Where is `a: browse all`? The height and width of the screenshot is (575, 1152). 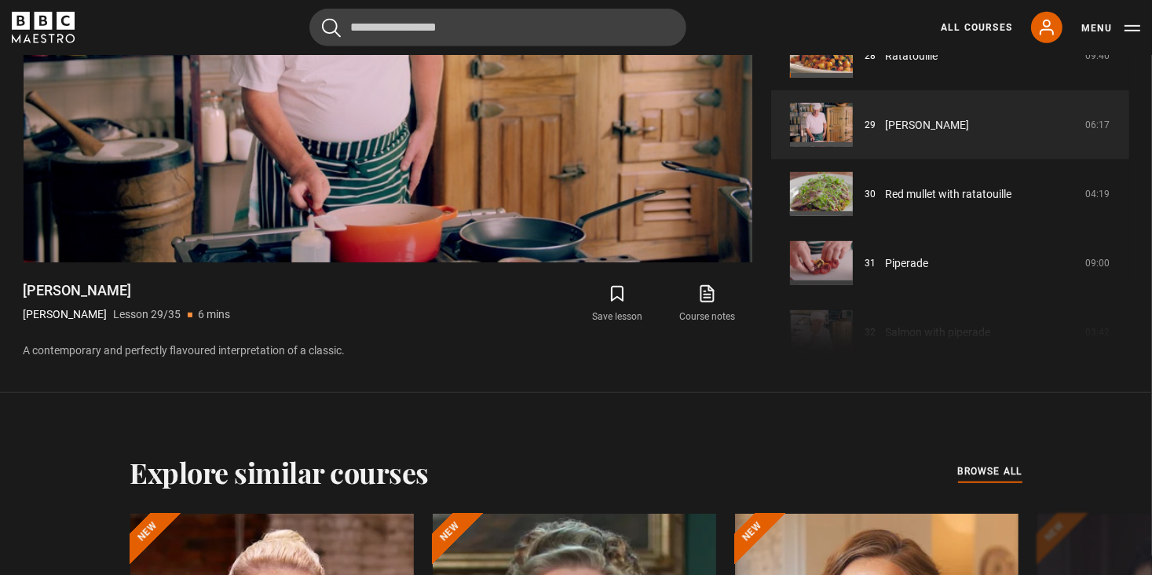
a: browse all is located at coordinates (990, 472).